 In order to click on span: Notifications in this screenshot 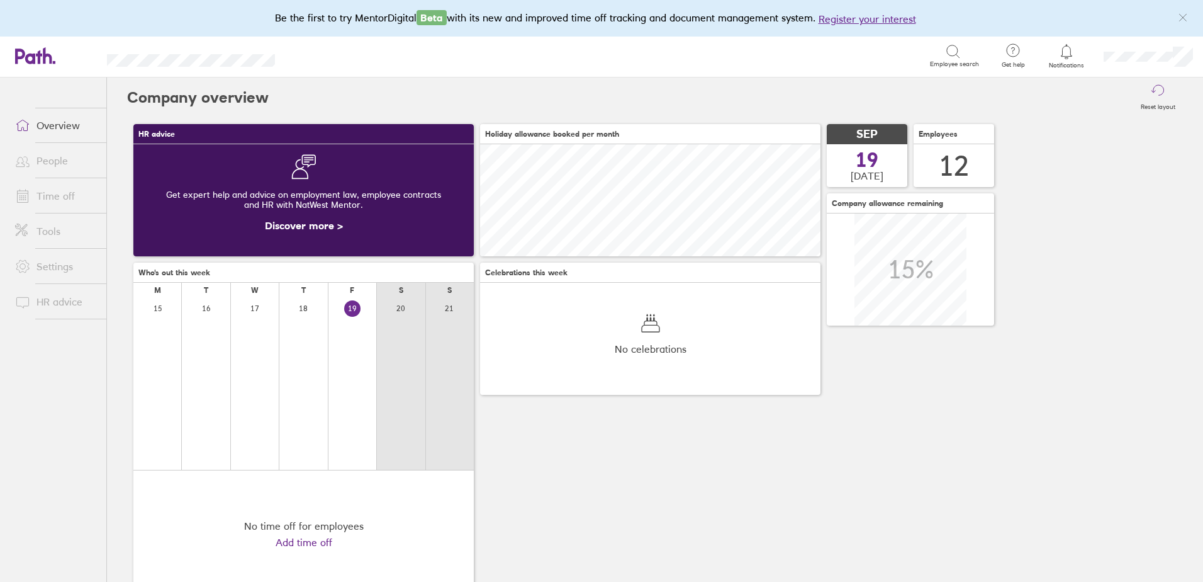, I will do `click(1067, 65)`.